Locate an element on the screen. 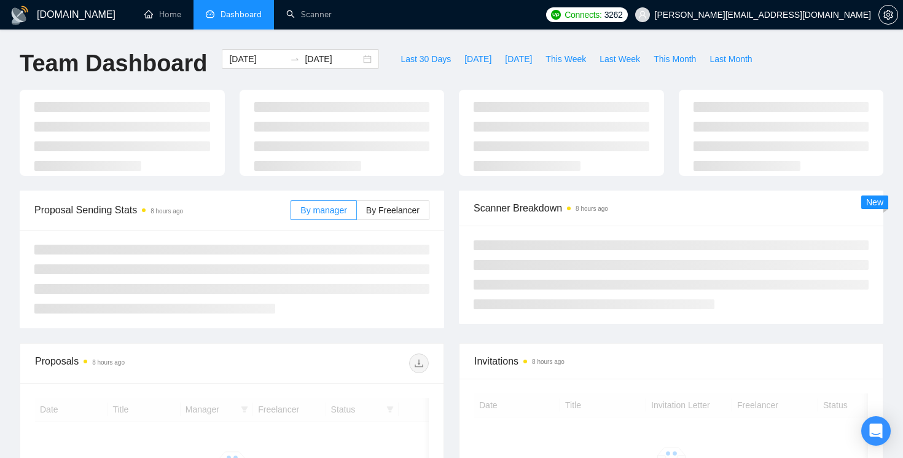 The width and height of the screenshot is (903, 458). span: Connects: is located at coordinates (583, 15).